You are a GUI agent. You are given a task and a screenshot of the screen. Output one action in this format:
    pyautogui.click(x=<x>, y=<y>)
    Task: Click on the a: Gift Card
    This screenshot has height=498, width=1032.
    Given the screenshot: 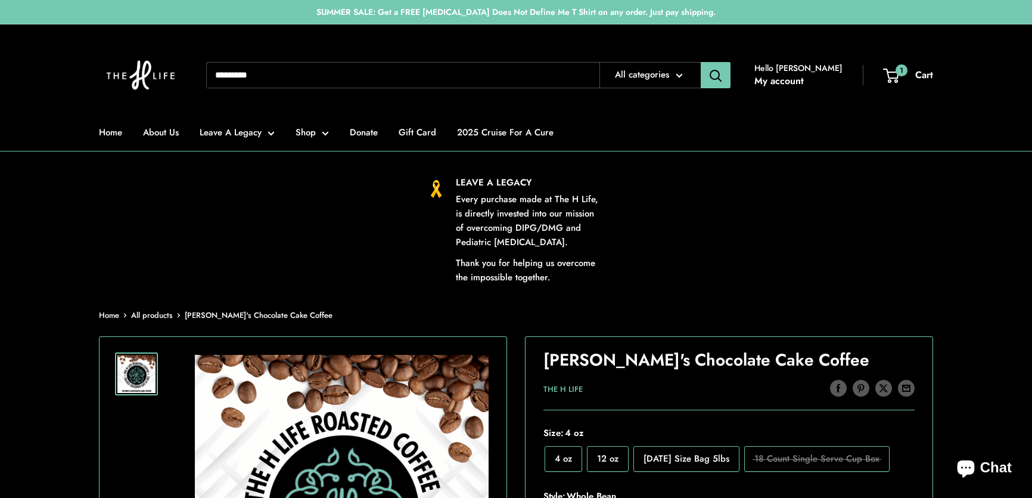 What is the action you would take?
    pyautogui.click(x=417, y=132)
    